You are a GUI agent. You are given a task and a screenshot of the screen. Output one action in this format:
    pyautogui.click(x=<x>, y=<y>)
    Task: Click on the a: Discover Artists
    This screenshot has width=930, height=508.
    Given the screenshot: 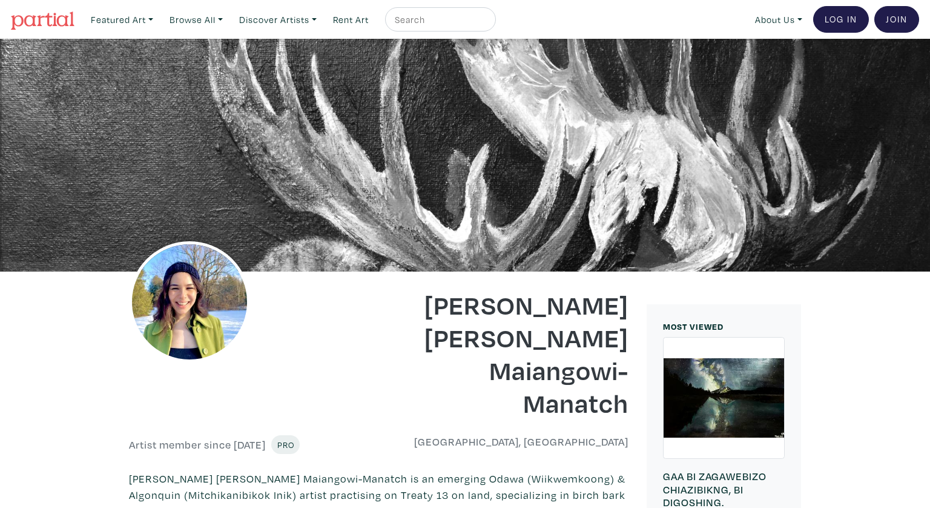 What is the action you would take?
    pyautogui.click(x=278, y=19)
    